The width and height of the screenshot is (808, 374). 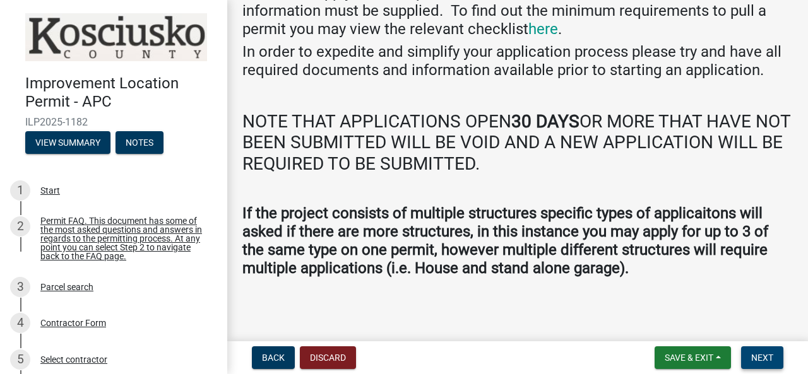 I want to click on button: Notes, so click(x=139, y=143).